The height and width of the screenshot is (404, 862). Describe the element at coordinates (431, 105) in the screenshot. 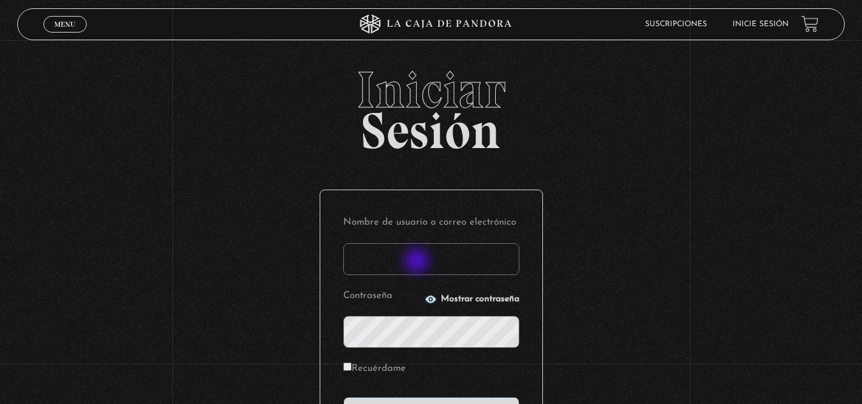

I see `h2: Sesión` at that location.